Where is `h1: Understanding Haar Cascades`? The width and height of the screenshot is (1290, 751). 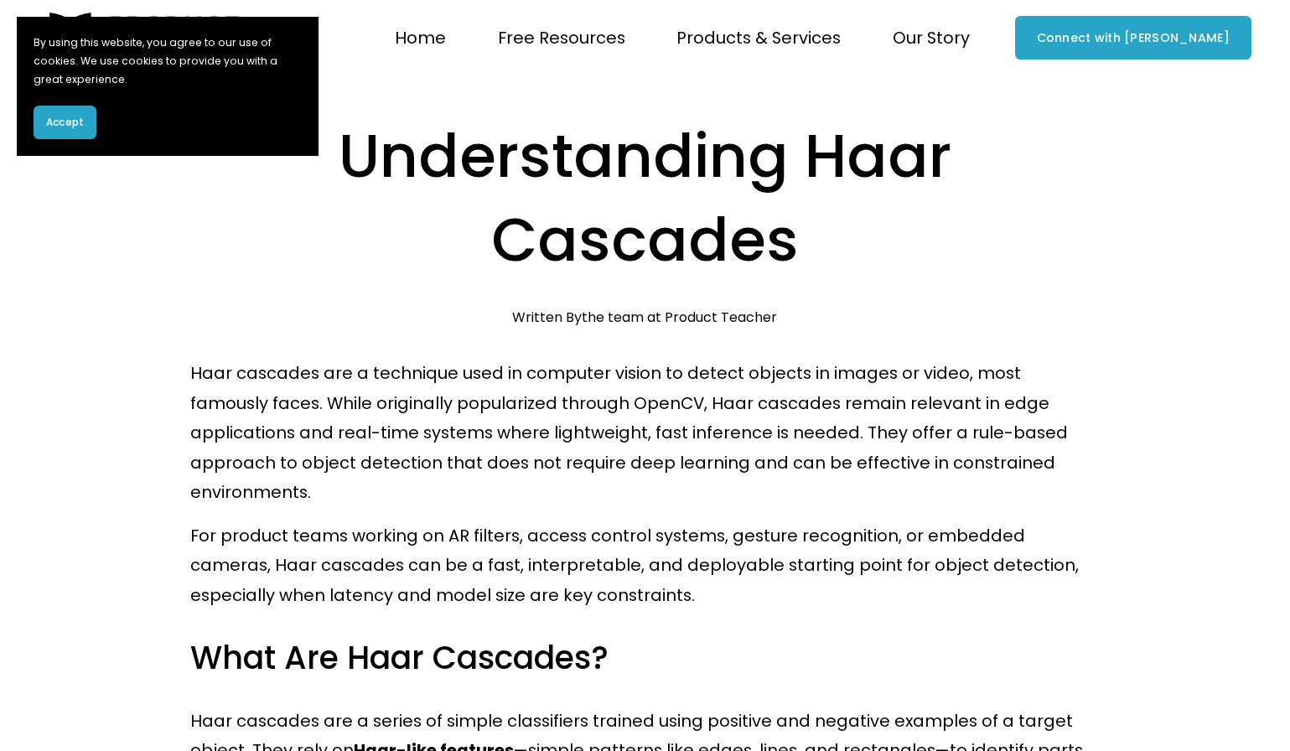
h1: Understanding Haar Cascades is located at coordinates (645, 199).